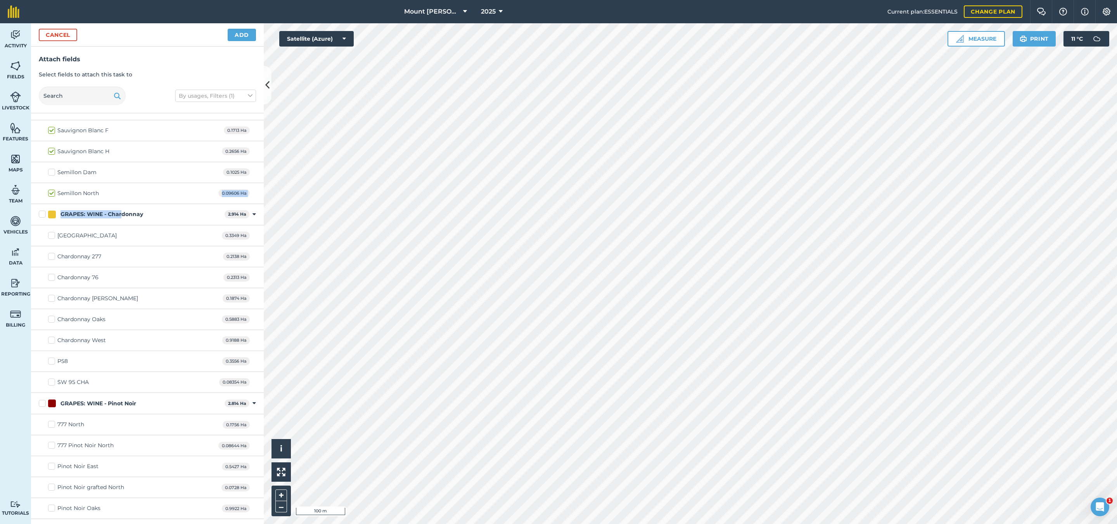 The image size is (1117, 524). What do you see at coordinates (81, 319) in the screenshot?
I see `div: Chardonnay Oaks` at bounding box center [81, 319].